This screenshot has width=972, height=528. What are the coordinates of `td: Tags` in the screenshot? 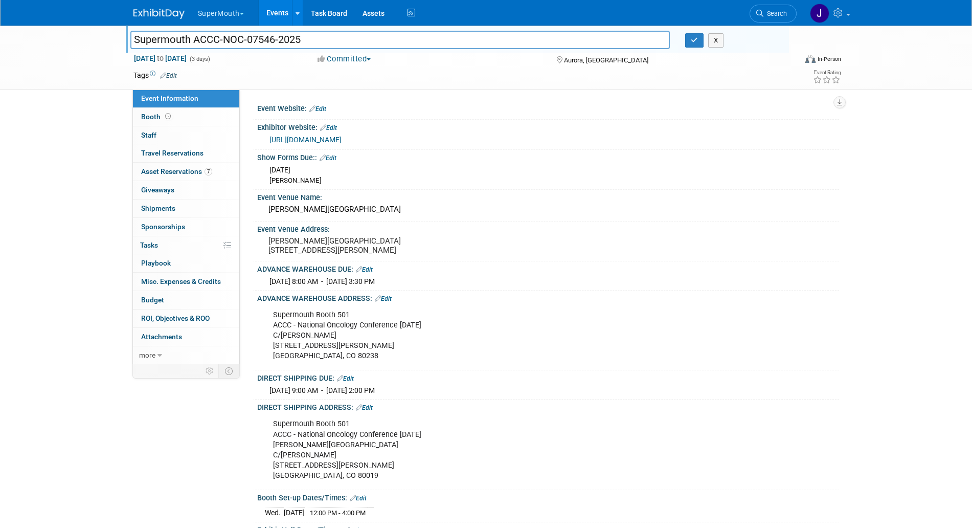 It's located at (155, 75).